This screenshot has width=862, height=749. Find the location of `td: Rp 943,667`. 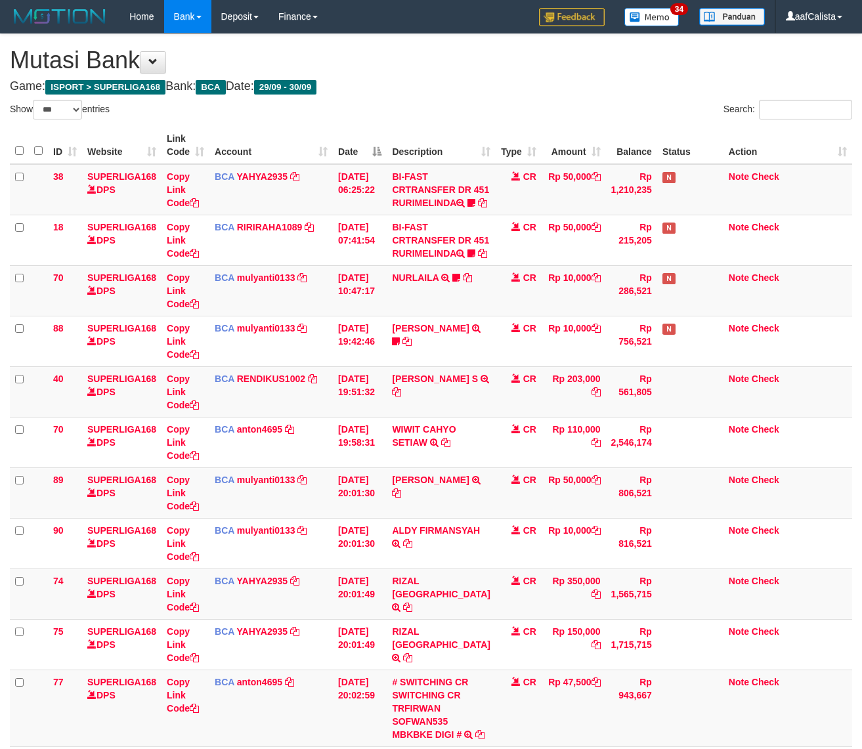

td: Rp 943,667 is located at coordinates (632, 708).